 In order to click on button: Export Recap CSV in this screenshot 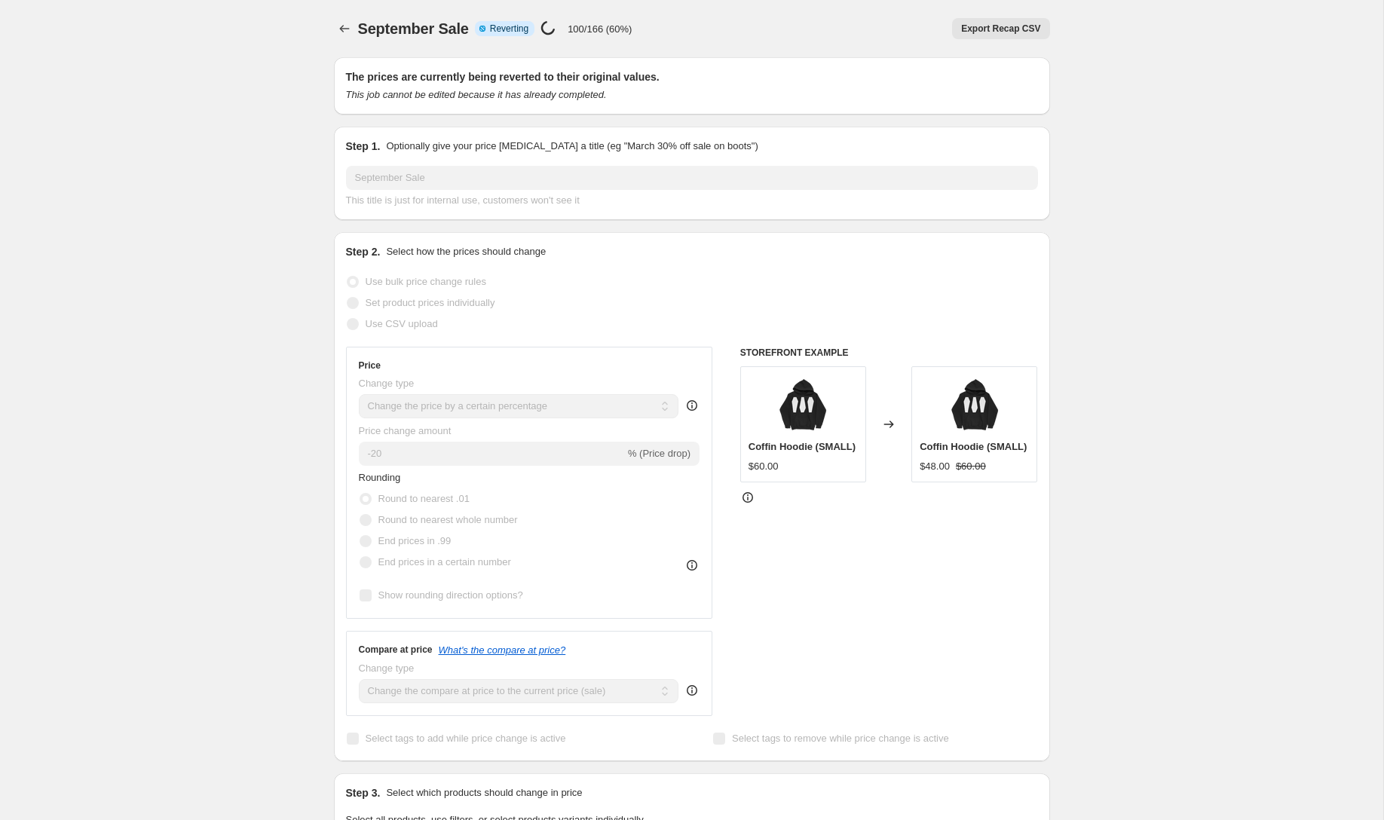, I will do `click(1000, 29)`.